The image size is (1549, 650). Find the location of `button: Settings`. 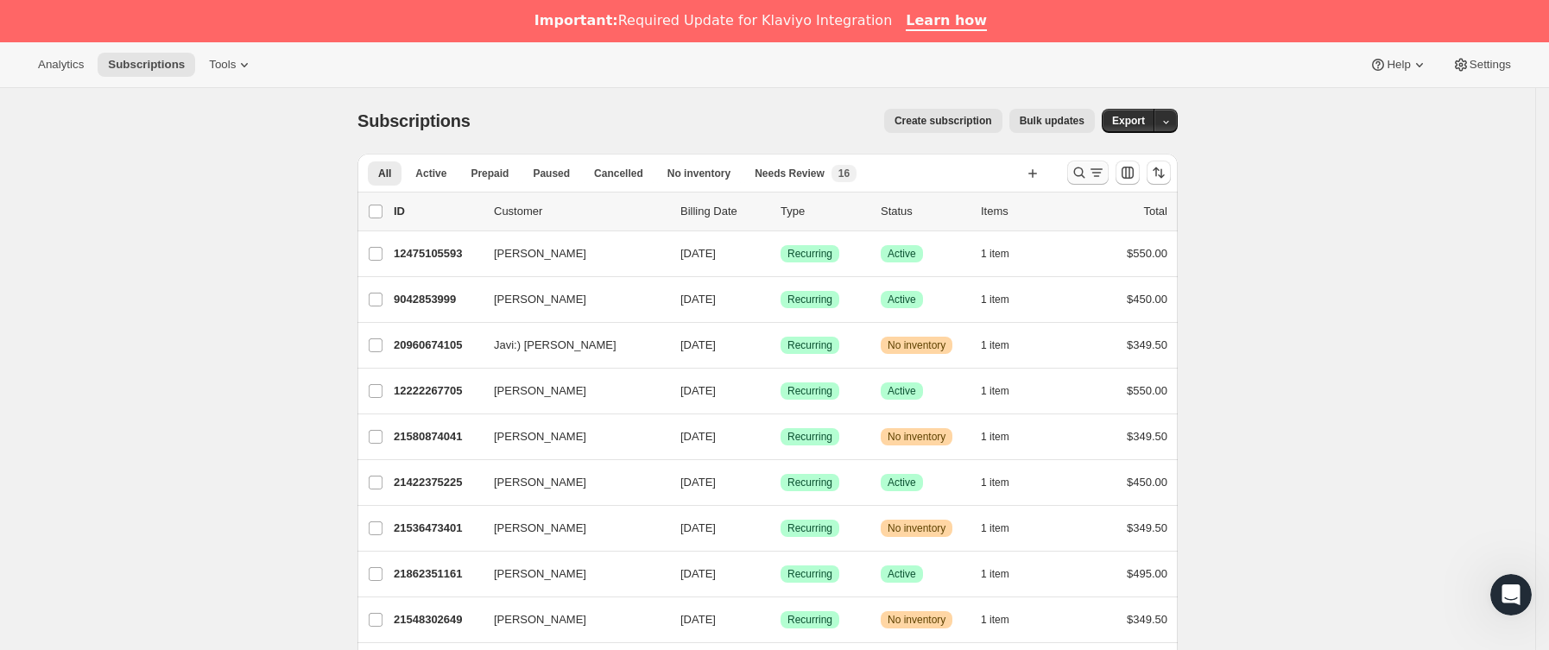

button: Settings is located at coordinates (1482, 65).